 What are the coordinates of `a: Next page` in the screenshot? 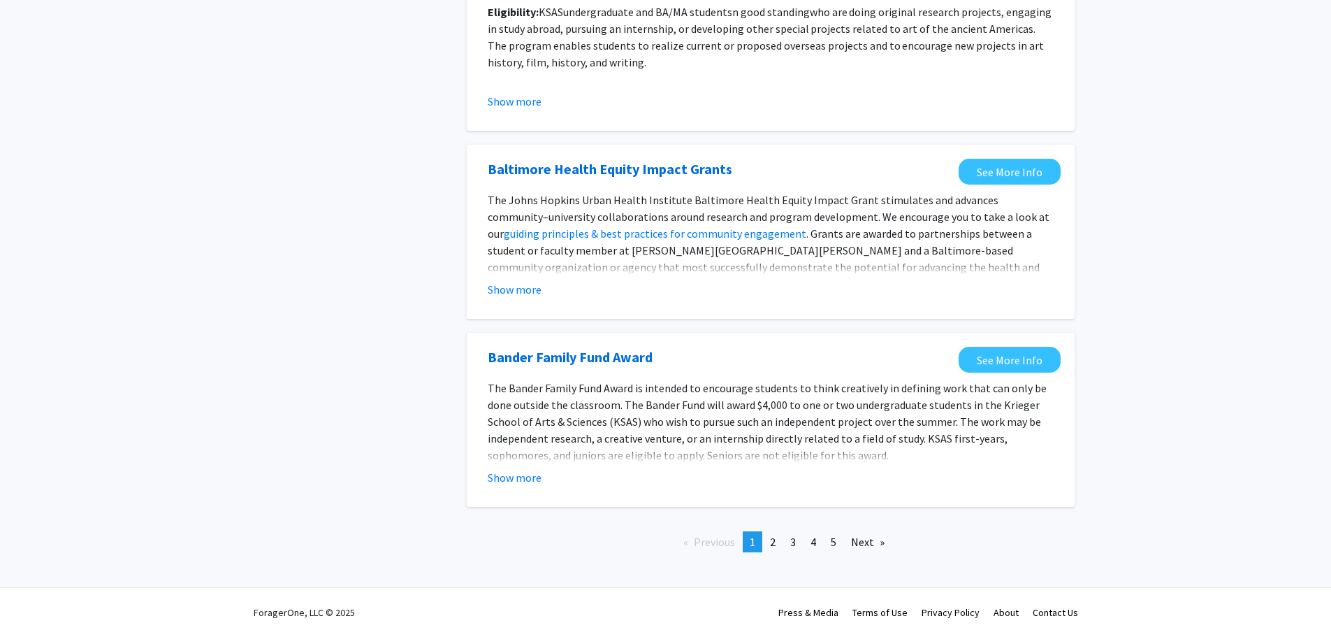 It's located at (868, 542).